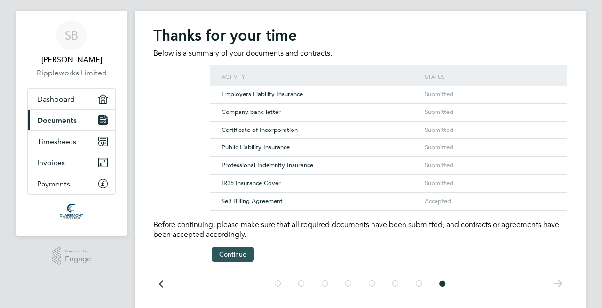  Describe the element at coordinates (262, 94) in the screenshot. I see `span: Employers Liability Insurance` at that location.